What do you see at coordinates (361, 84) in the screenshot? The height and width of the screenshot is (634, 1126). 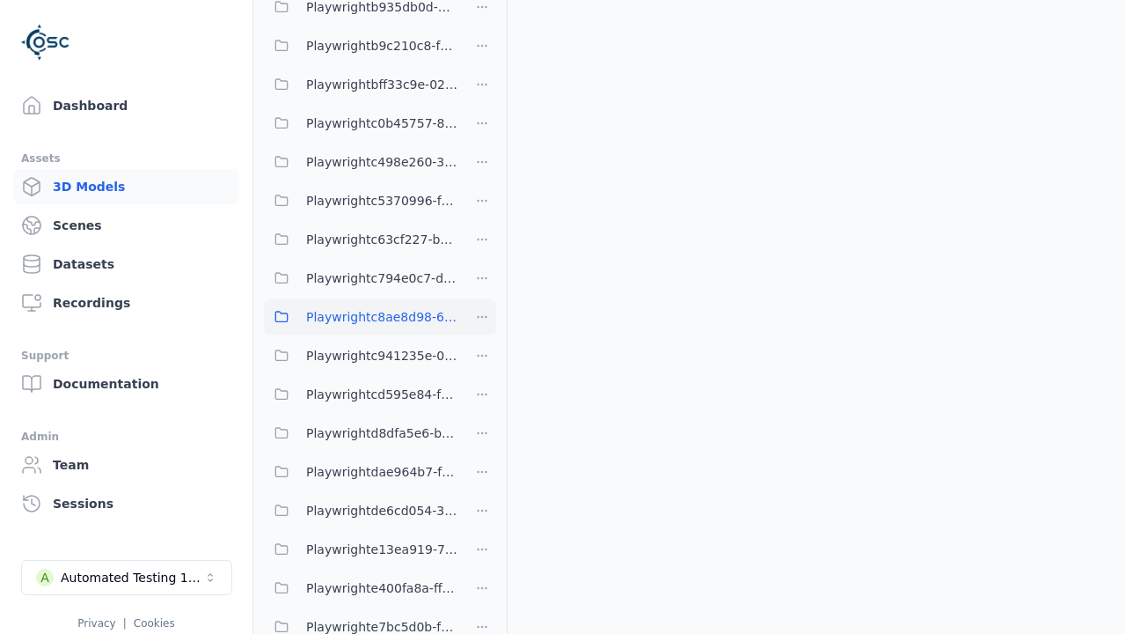 I see `button: Playwrightbff33c9e-02f1-4be8-8443-6e9f5334e6c0` at bounding box center [361, 84].